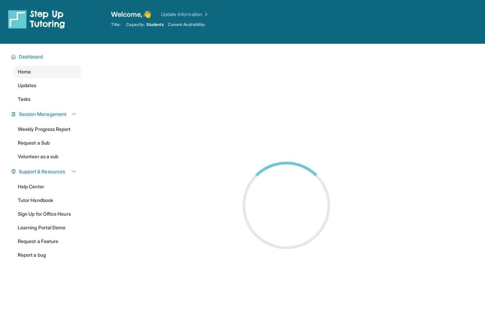 Image resolution: width=485 pixels, height=323 pixels. What do you see at coordinates (47, 228) in the screenshot?
I see `a: Learning Portal Demo` at bounding box center [47, 228].